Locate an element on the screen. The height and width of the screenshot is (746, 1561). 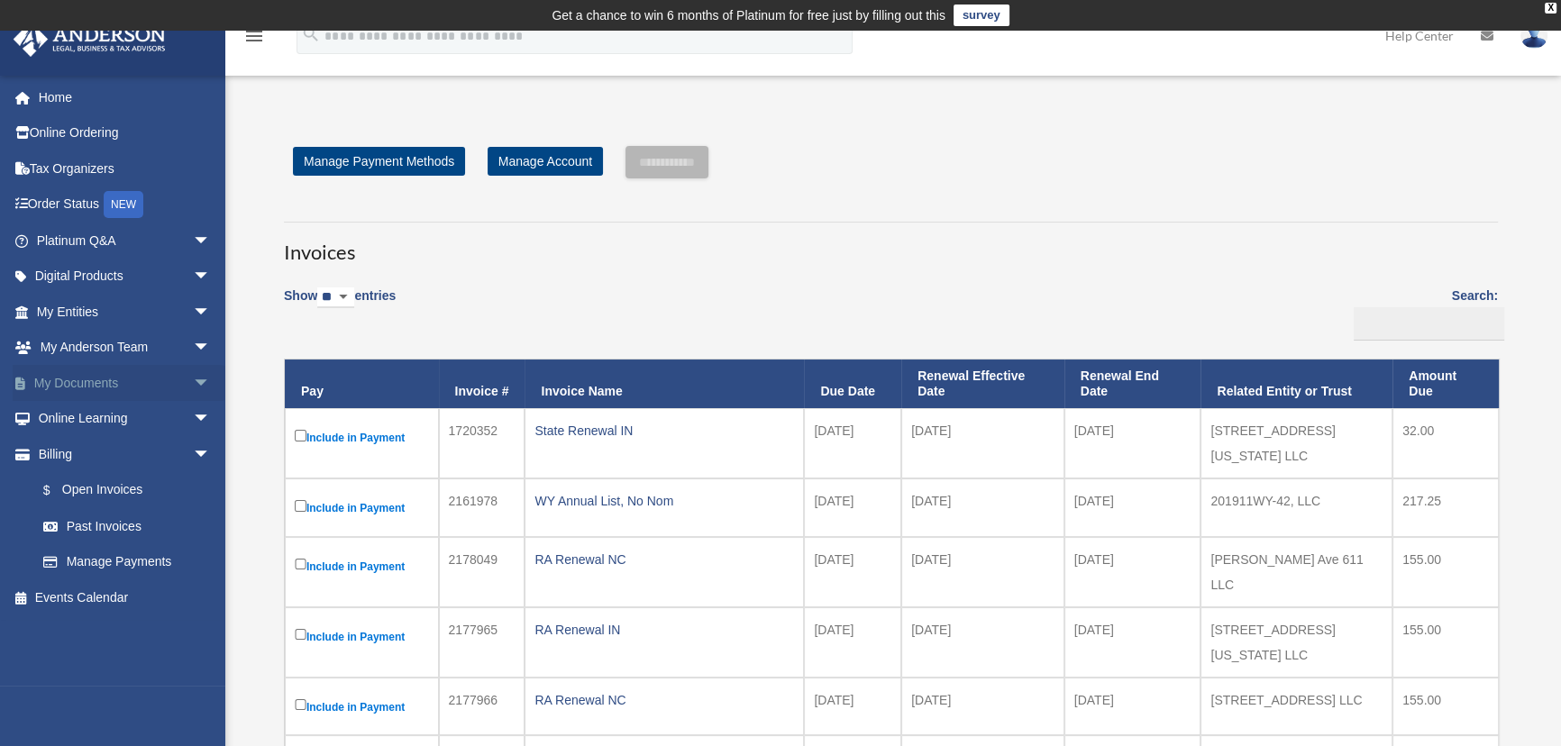
td: 2161978 is located at coordinates (482, 508).